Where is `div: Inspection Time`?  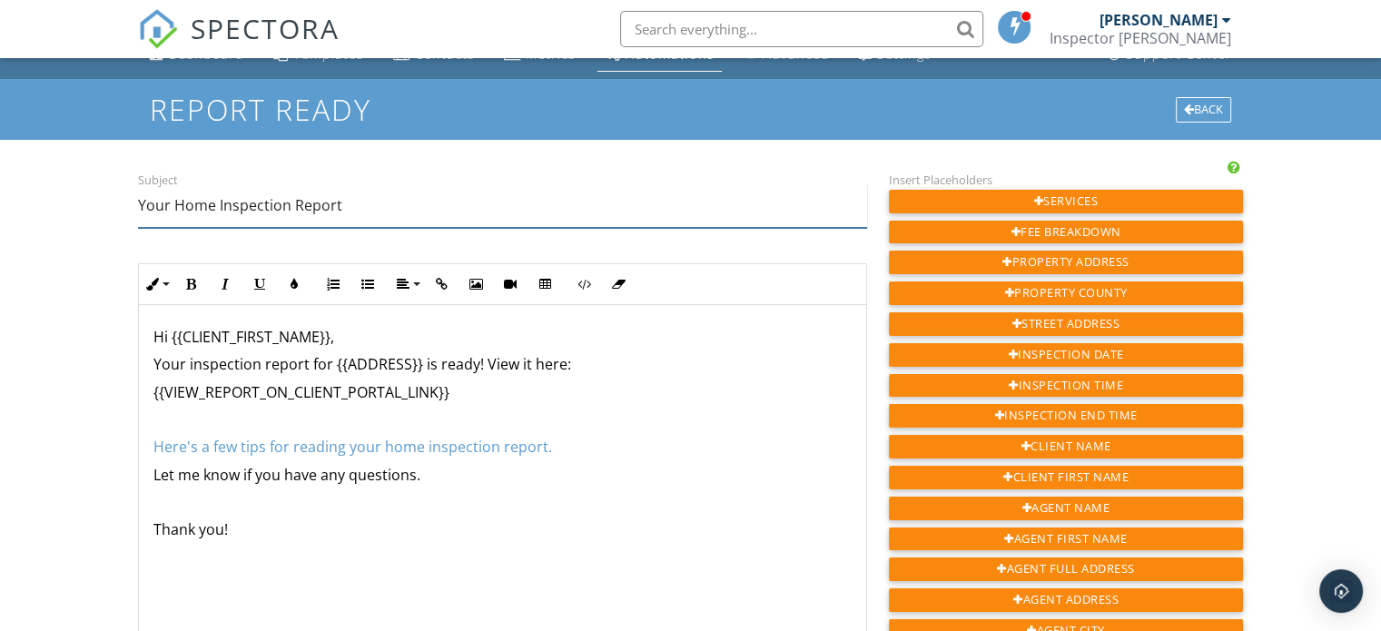
div: Inspection Time is located at coordinates (1066, 386).